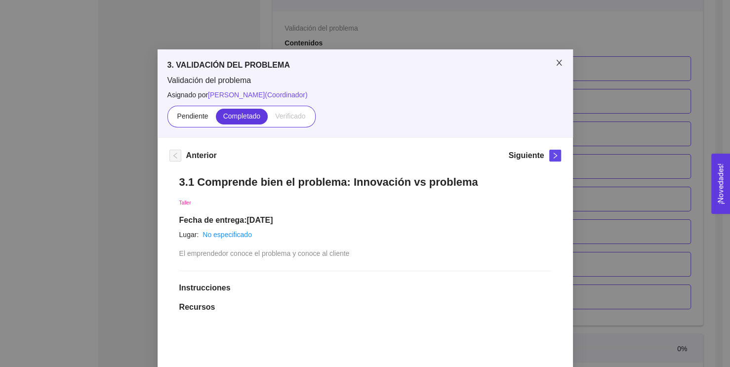  I want to click on span: Verificado, so click(290, 116).